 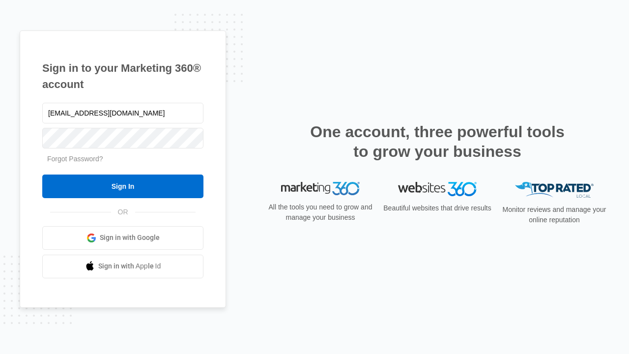 I want to click on a: Sign in with Apple Id, so click(x=123, y=266).